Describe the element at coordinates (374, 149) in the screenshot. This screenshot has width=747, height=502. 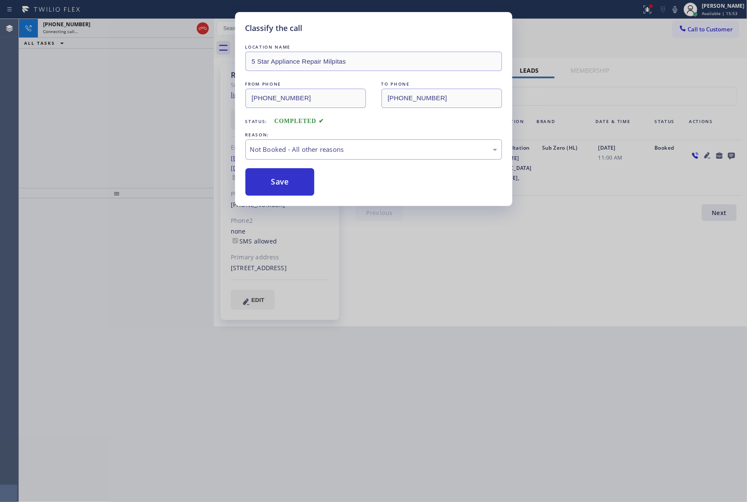
I see `div: Not Booked - All other reasons` at that location.